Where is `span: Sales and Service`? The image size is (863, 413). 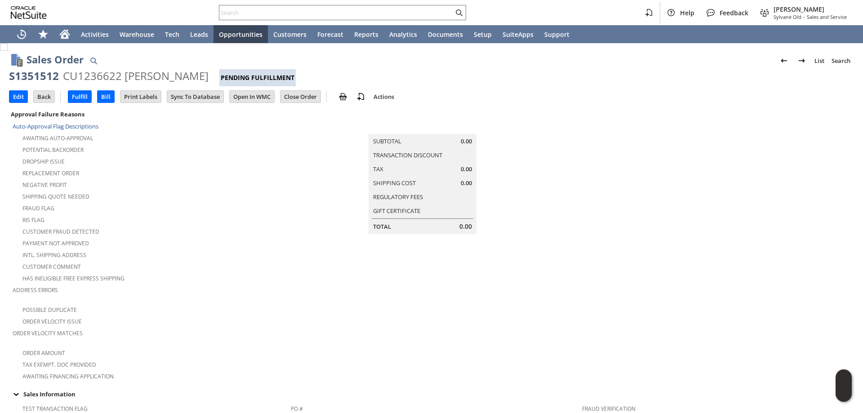 span: Sales and Service is located at coordinates (827, 17).